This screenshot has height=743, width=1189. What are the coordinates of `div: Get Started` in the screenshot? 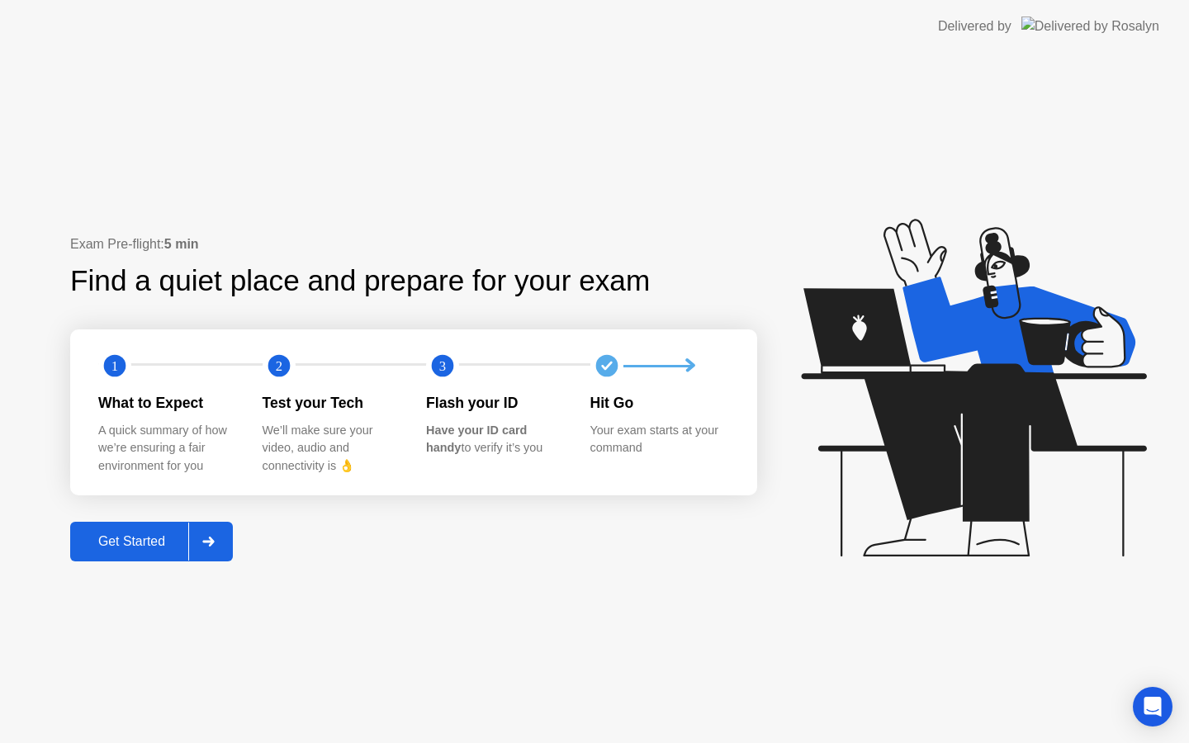 It's located at (131, 542).